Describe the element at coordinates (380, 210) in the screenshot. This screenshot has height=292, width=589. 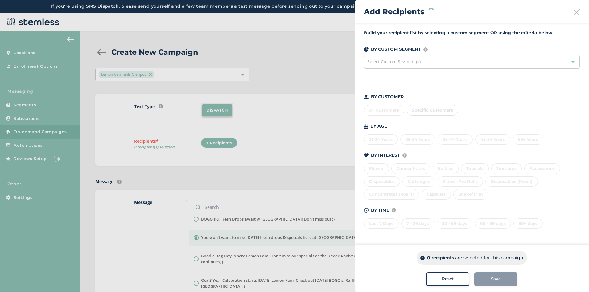
I see `p: BY TIME` at that location.